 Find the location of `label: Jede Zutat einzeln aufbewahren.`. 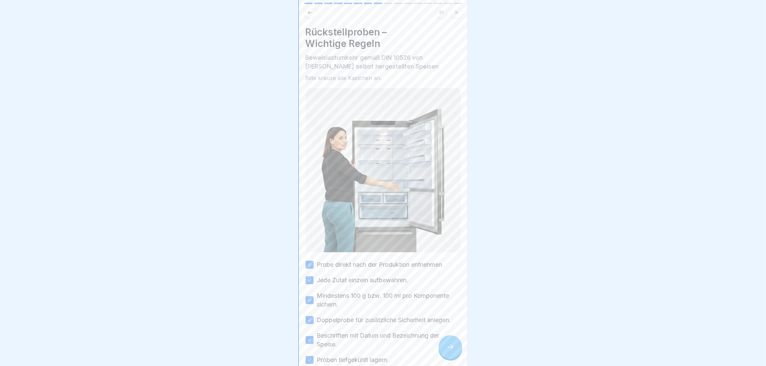

label: Jede Zutat einzeln aufbewahren. is located at coordinates (363, 280).